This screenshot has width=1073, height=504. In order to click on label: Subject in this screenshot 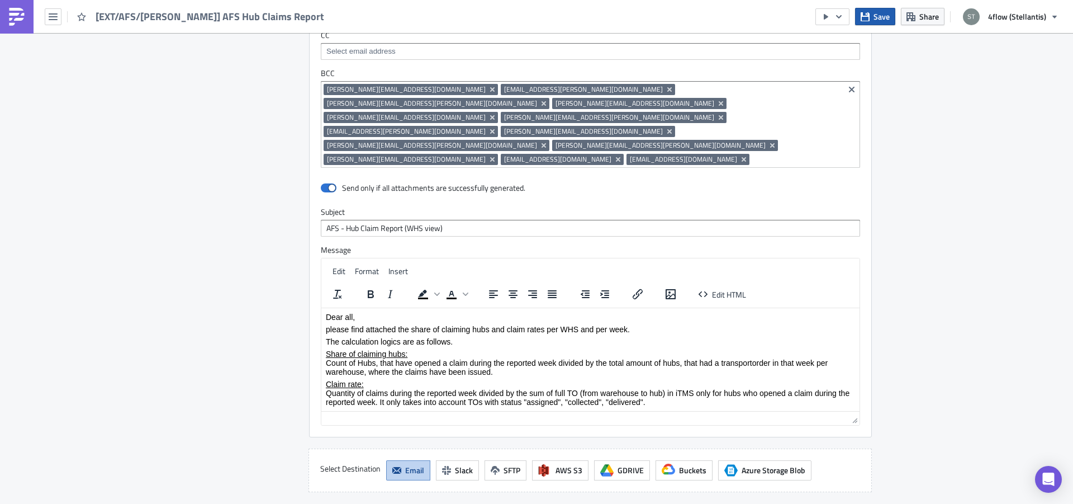, I will do `click(590, 212)`.